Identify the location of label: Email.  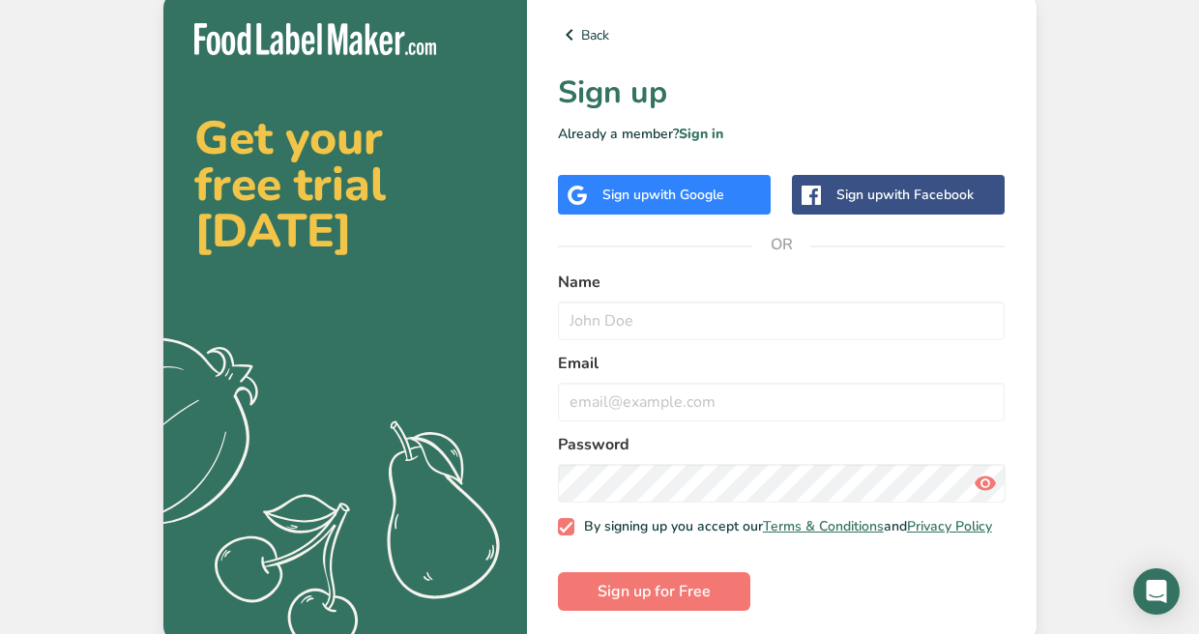
(781, 364).